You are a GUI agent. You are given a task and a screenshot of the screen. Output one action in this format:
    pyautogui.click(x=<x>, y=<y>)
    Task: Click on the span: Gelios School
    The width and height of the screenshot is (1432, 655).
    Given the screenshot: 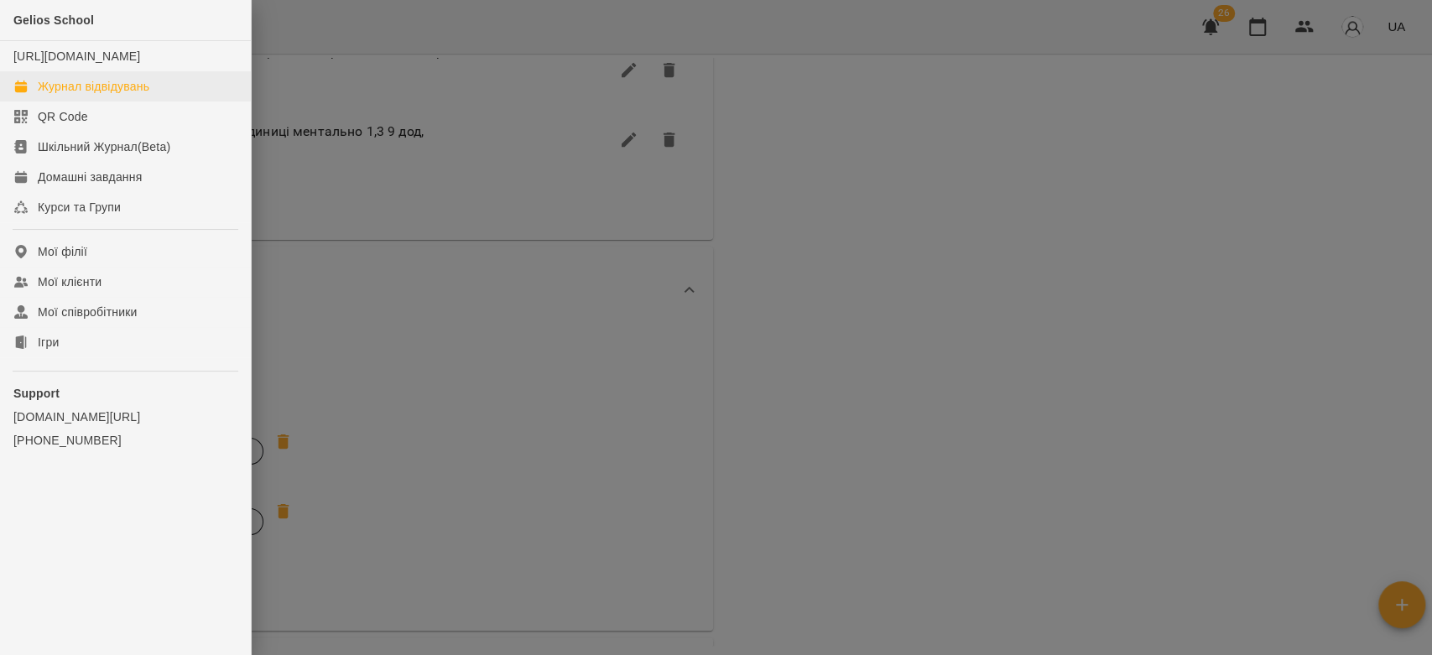 What is the action you would take?
    pyautogui.click(x=54, y=20)
    